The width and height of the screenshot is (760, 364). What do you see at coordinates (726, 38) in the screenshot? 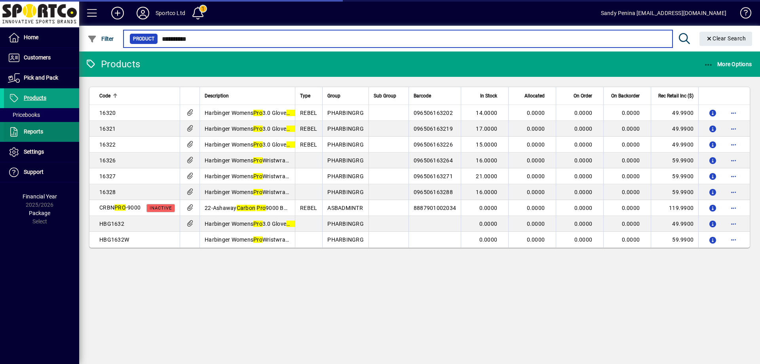
I see `span: Clear Search` at bounding box center [726, 38].